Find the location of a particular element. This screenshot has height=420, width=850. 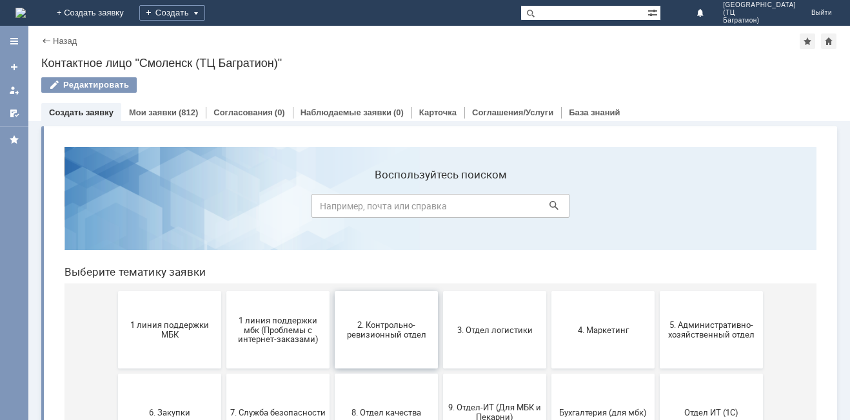

a: Согласования is located at coordinates (243, 112).